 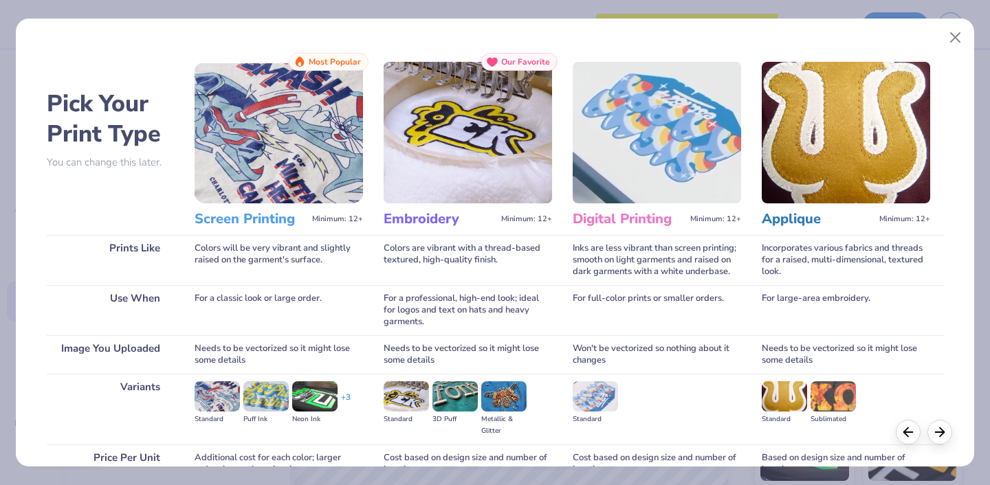 I want to click on div: Inks are less vibrant than screen printing; smooth on light garments and raised on dark garments ..., so click(x=656, y=260).